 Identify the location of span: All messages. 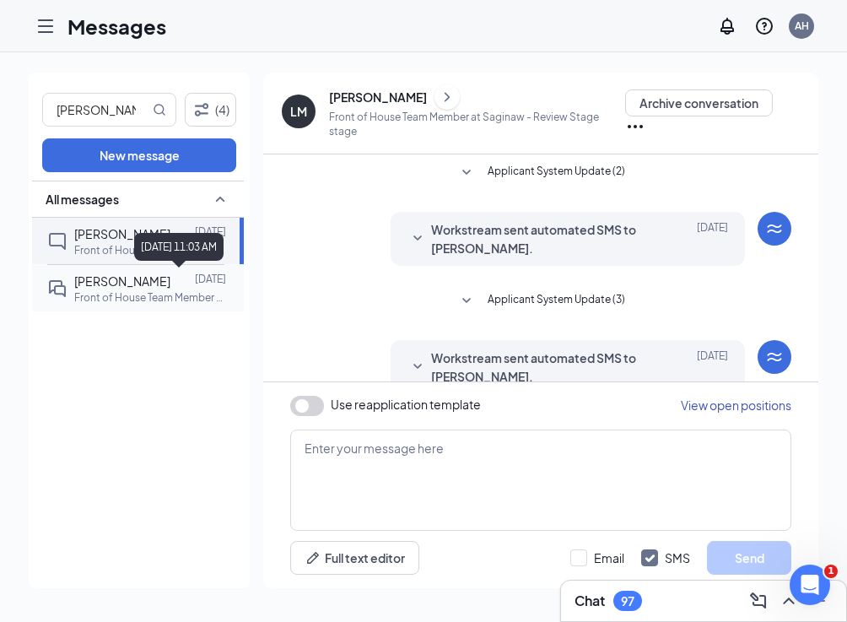
(82, 199).